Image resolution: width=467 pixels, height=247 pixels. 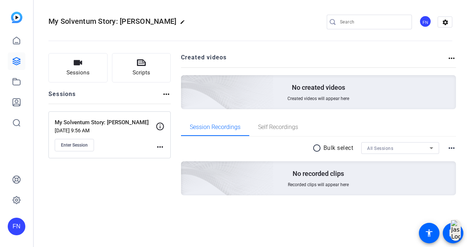 What do you see at coordinates (314, 60) in the screenshot?
I see `h2: Created videos` at bounding box center [314, 60].